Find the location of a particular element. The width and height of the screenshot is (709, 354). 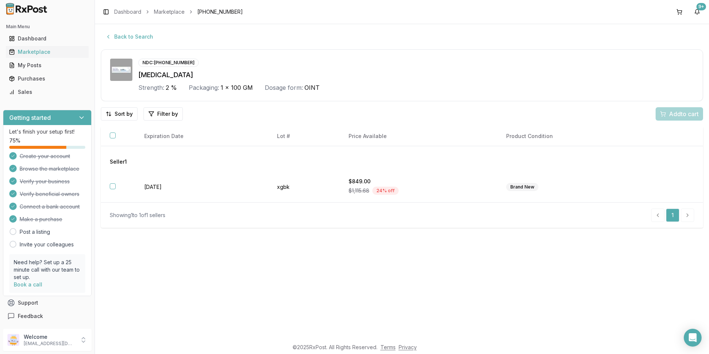

a: Purchases is located at coordinates (47, 79).